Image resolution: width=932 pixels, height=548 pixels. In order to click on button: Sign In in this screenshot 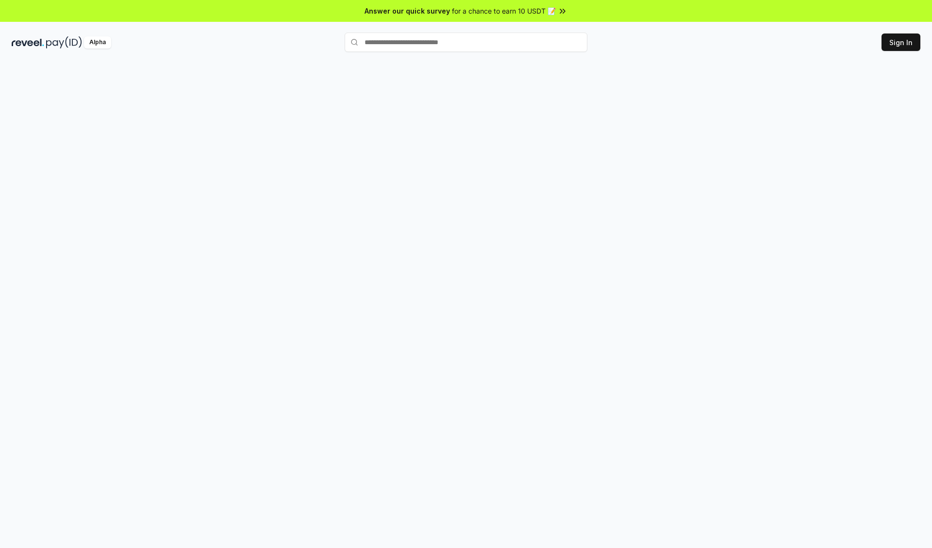, I will do `click(901, 42)`.